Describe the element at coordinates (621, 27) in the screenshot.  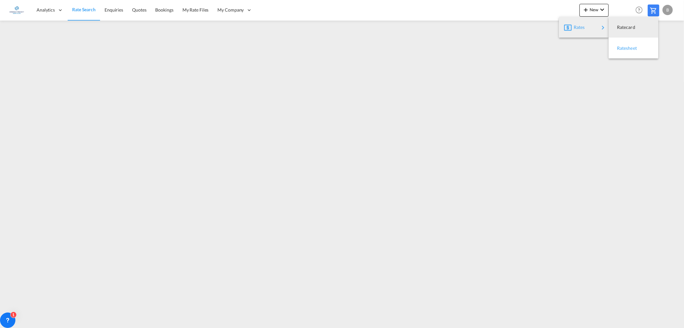
I see `span: Ratecard` at that location.